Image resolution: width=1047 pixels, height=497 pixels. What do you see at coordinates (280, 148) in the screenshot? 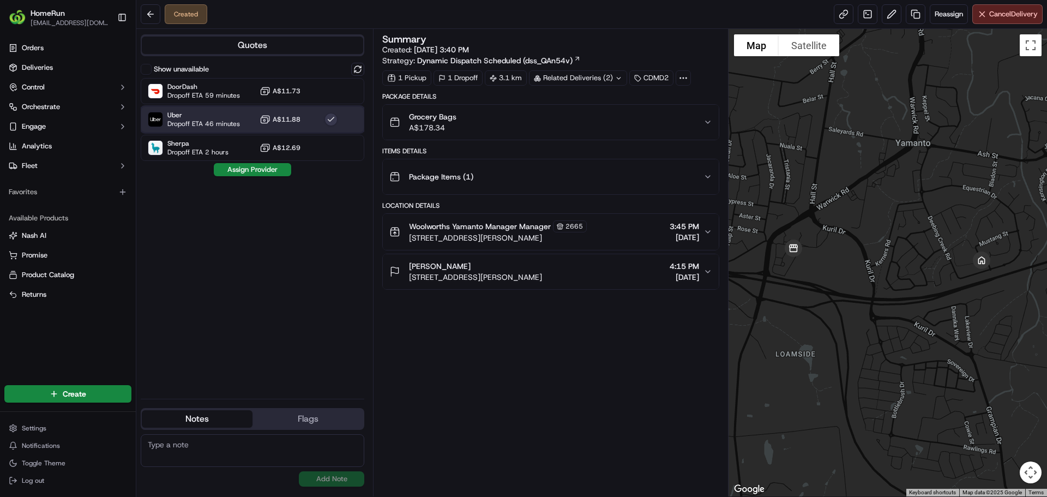
I see `button: A$12.69` at bounding box center [280, 148].